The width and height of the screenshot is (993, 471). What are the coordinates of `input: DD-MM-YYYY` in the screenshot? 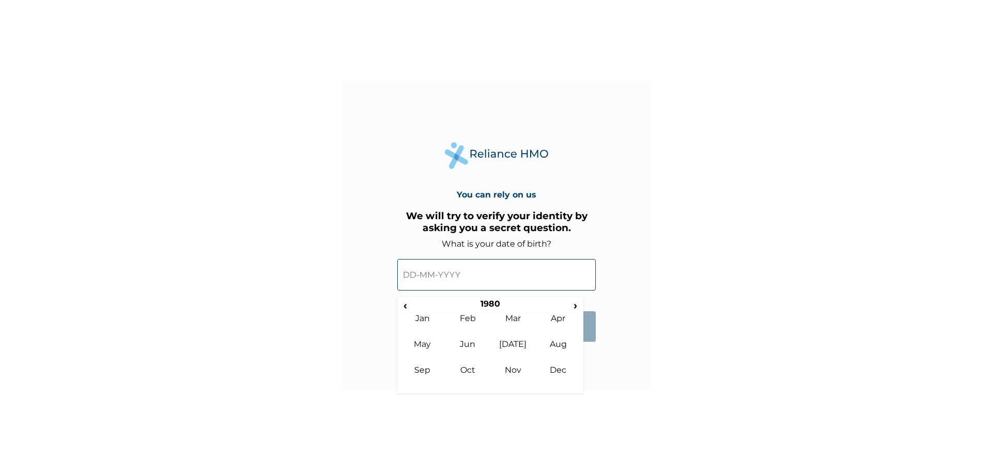 It's located at (497, 275).